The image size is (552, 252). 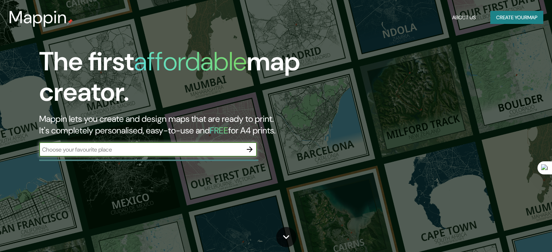 What do you see at coordinates (190, 61) in the screenshot?
I see `h1: affordable` at bounding box center [190, 61].